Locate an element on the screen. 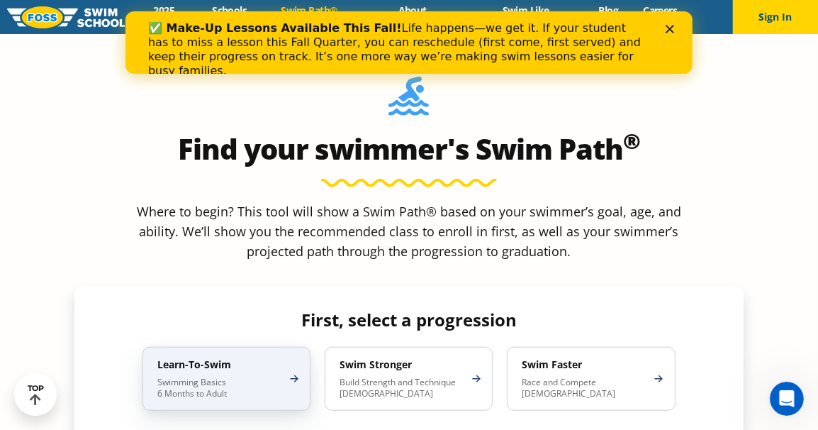 The width and height of the screenshot is (818, 430). div: TOP is located at coordinates (35, 394).